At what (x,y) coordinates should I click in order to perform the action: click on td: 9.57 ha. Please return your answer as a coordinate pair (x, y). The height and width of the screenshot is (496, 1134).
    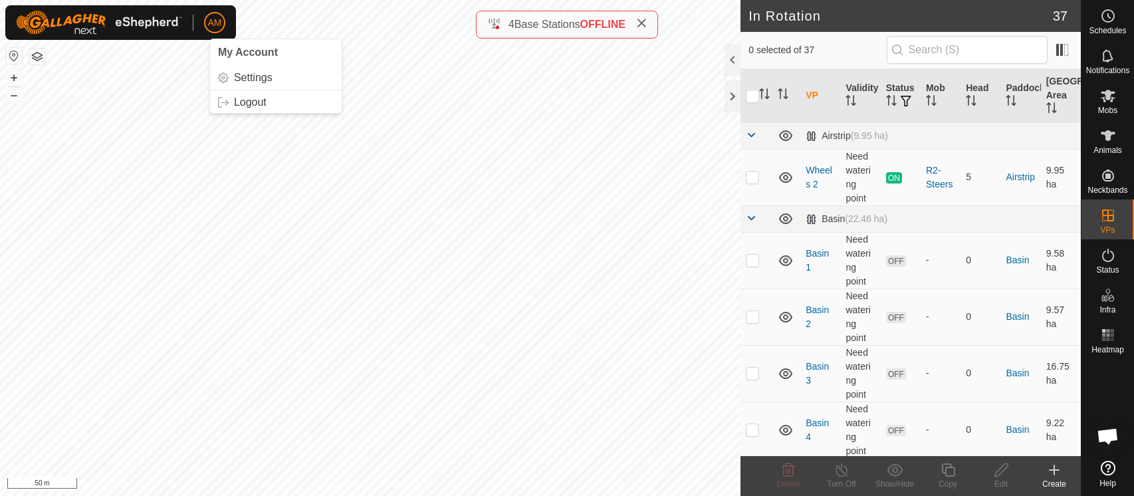
    Looking at the image, I should click on (1061, 316).